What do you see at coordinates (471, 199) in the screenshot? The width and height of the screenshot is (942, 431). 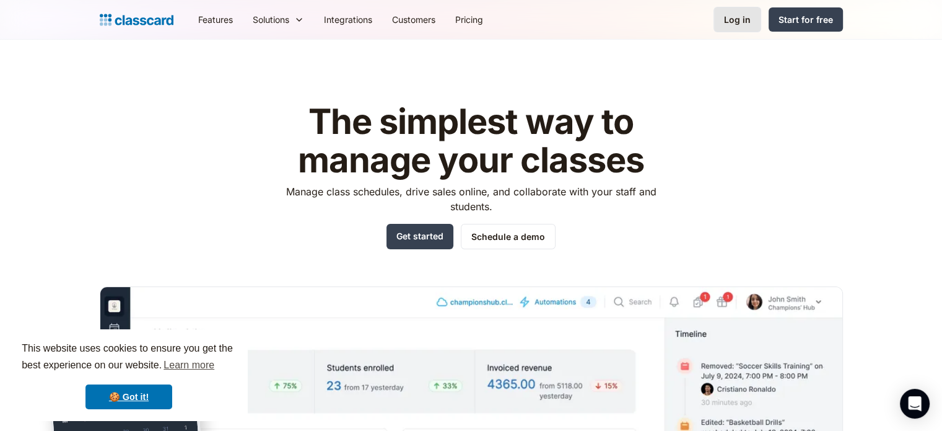 I see `p: Manage class schedules, drive sales online, and collaborate with your staff and students.` at bounding box center [471, 199].